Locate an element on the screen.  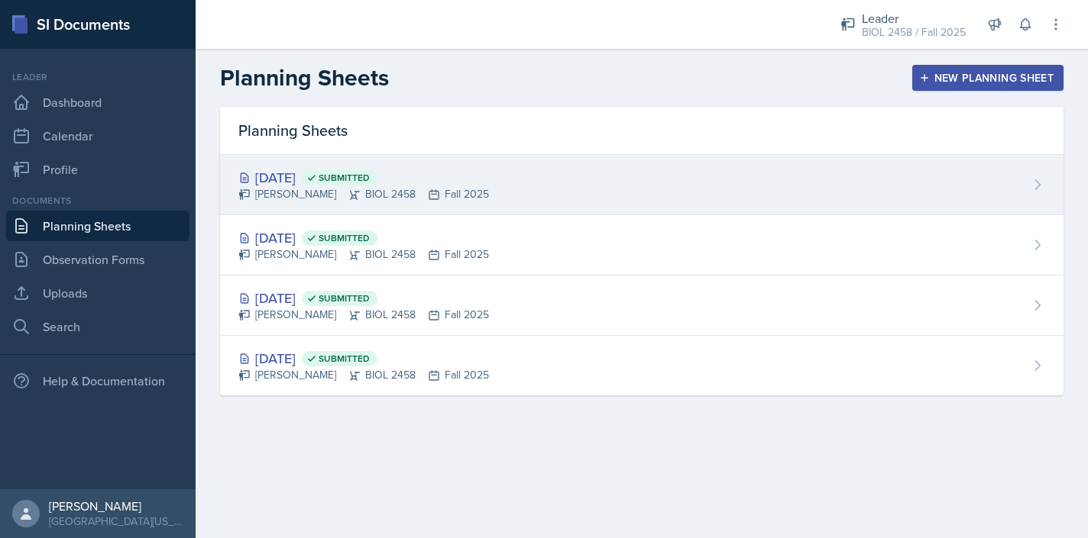
div: New Planning Sheet is located at coordinates (987, 78).